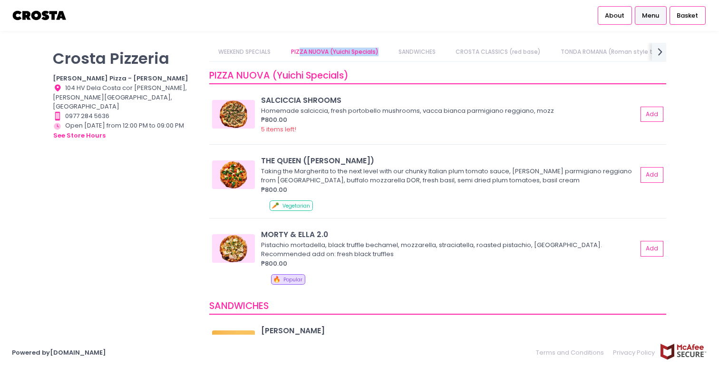  What do you see at coordinates (125, 58) in the screenshot?
I see `p: Crosta Pizzeria` at bounding box center [125, 58].